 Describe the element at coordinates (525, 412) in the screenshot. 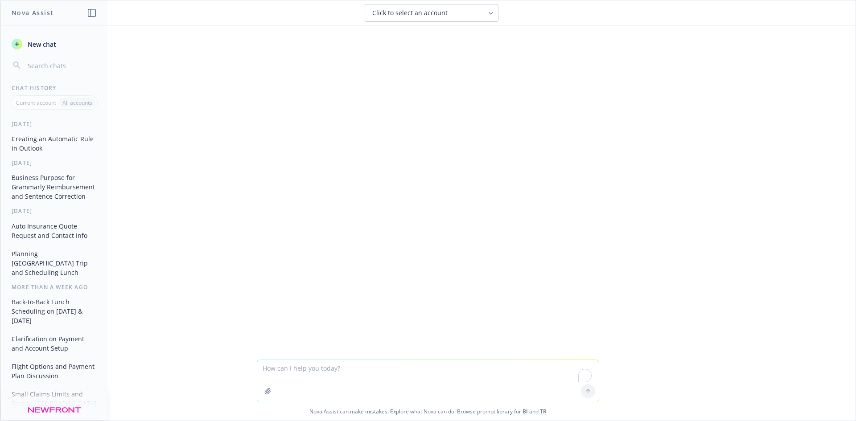

I see `a: BI` at that location.